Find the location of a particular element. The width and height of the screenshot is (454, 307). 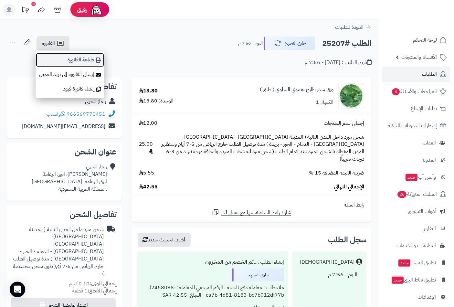

span: المدونة is located at coordinates (429, 160).